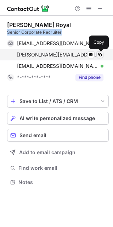 This screenshot has height=227, width=113. I want to click on span: Notes, so click(62, 182).